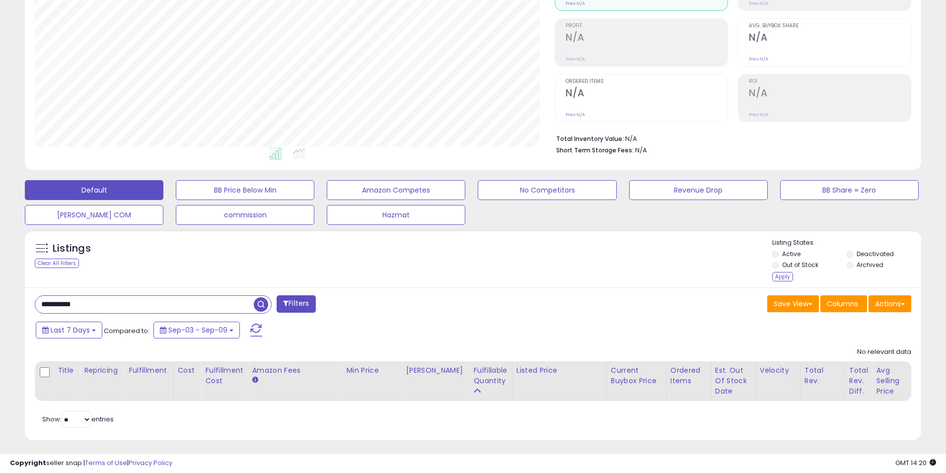 The height and width of the screenshot is (473, 946). I want to click on div: seller snap | |, so click(91, 463).